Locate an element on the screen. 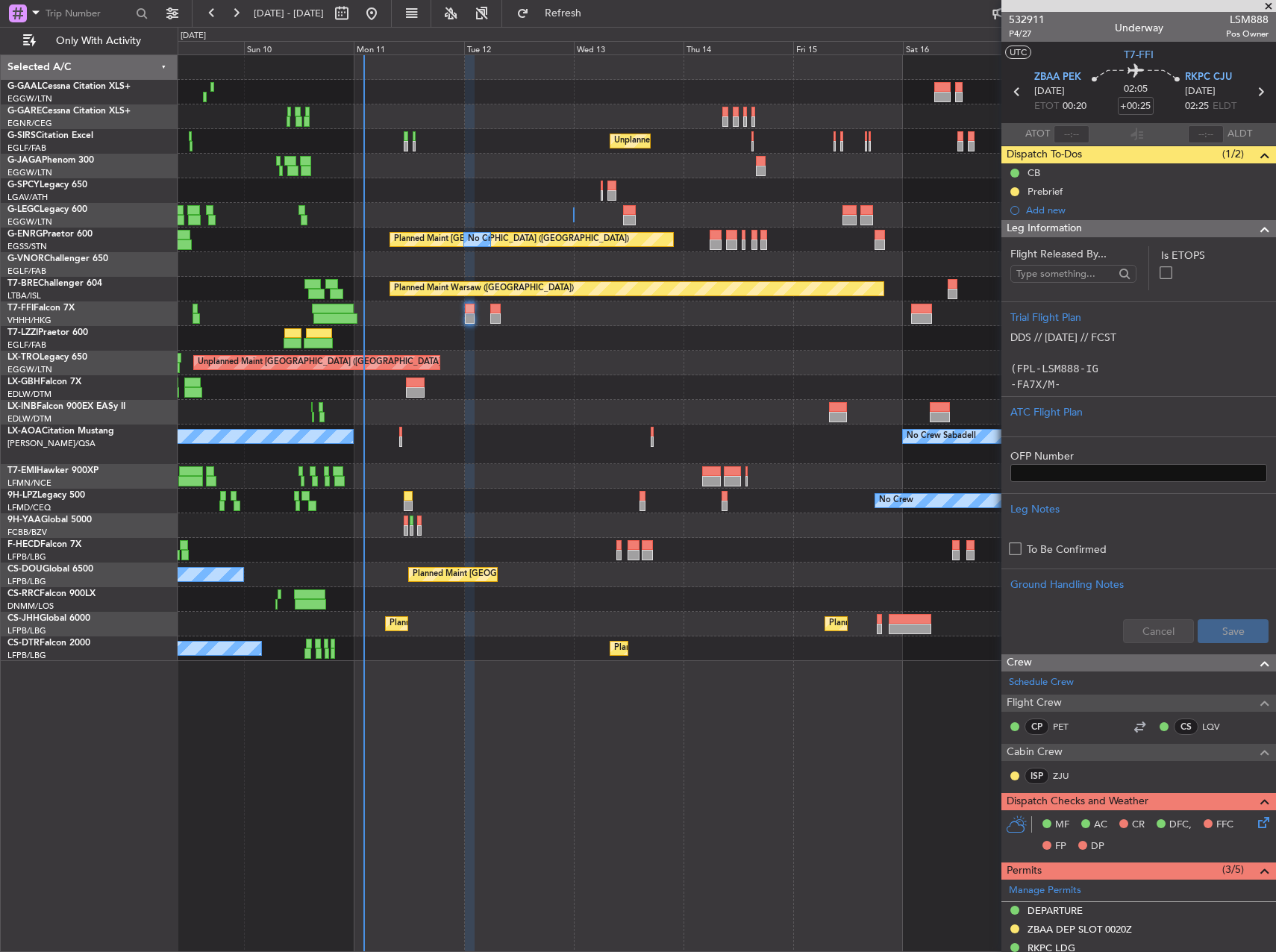 This screenshot has height=952, width=1276. label: To Be Confirmed is located at coordinates (1066, 549).